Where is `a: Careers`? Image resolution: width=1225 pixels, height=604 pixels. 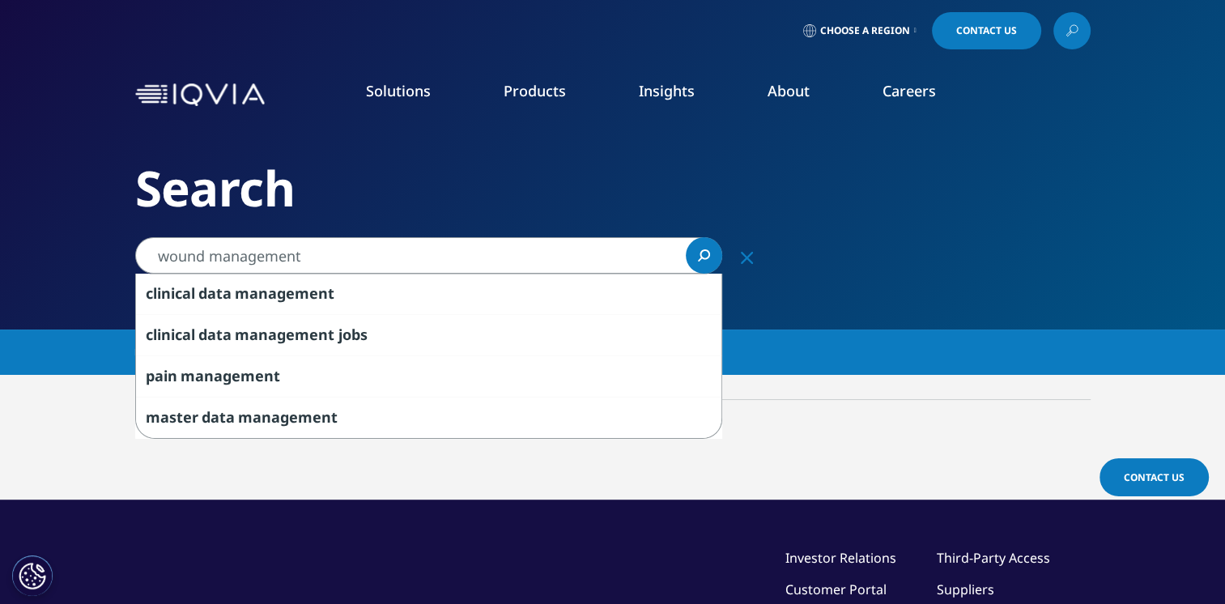
a: Careers is located at coordinates (909, 91).